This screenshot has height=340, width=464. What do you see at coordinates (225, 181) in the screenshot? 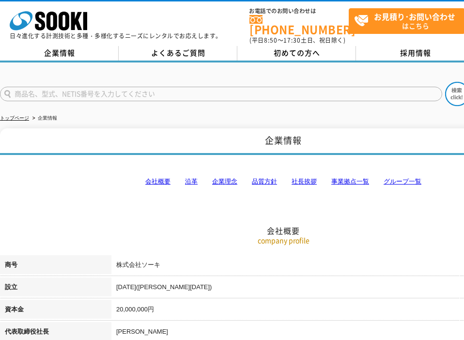
I see `a: 企業理念` at bounding box center [225, 181].